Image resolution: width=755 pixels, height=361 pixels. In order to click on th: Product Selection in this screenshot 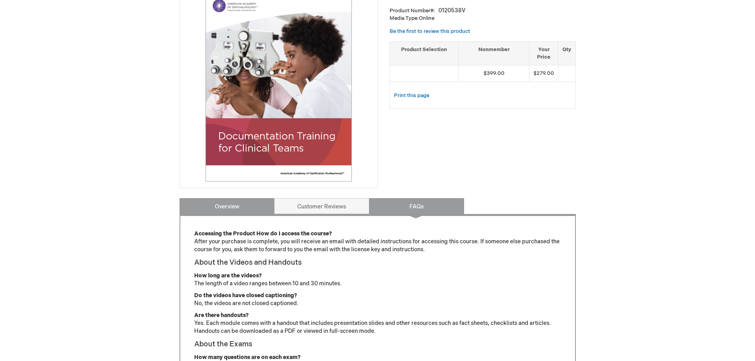, I will do `click(424, 53)`.